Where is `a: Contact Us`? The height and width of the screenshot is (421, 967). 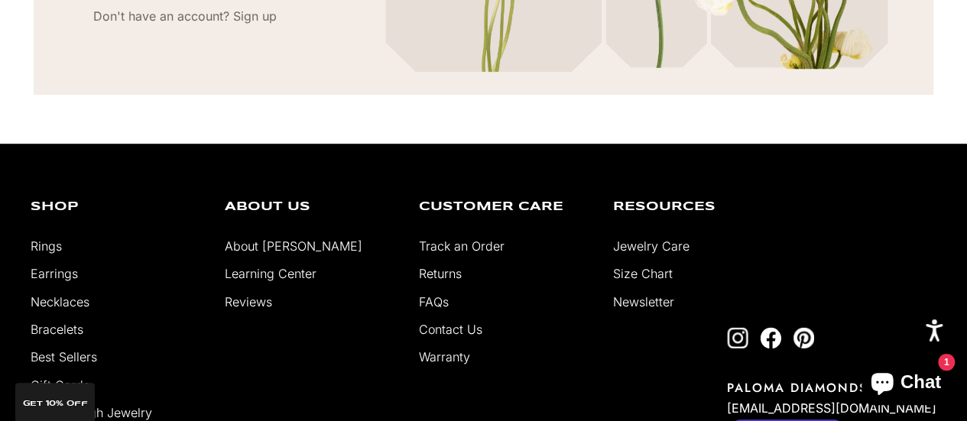
a: Contact Us is located at coordinates (450, 329).